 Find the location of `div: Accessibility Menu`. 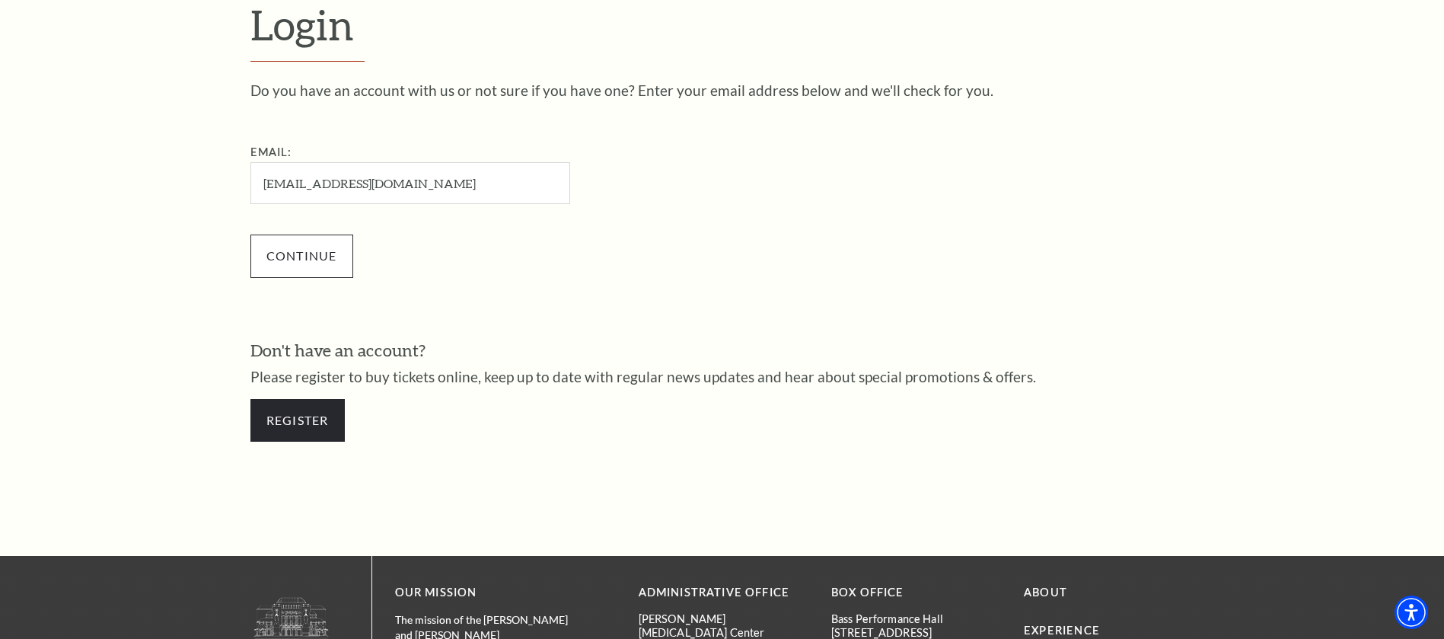

div: Accessibility Menu is located at coordinates (1411, 612).